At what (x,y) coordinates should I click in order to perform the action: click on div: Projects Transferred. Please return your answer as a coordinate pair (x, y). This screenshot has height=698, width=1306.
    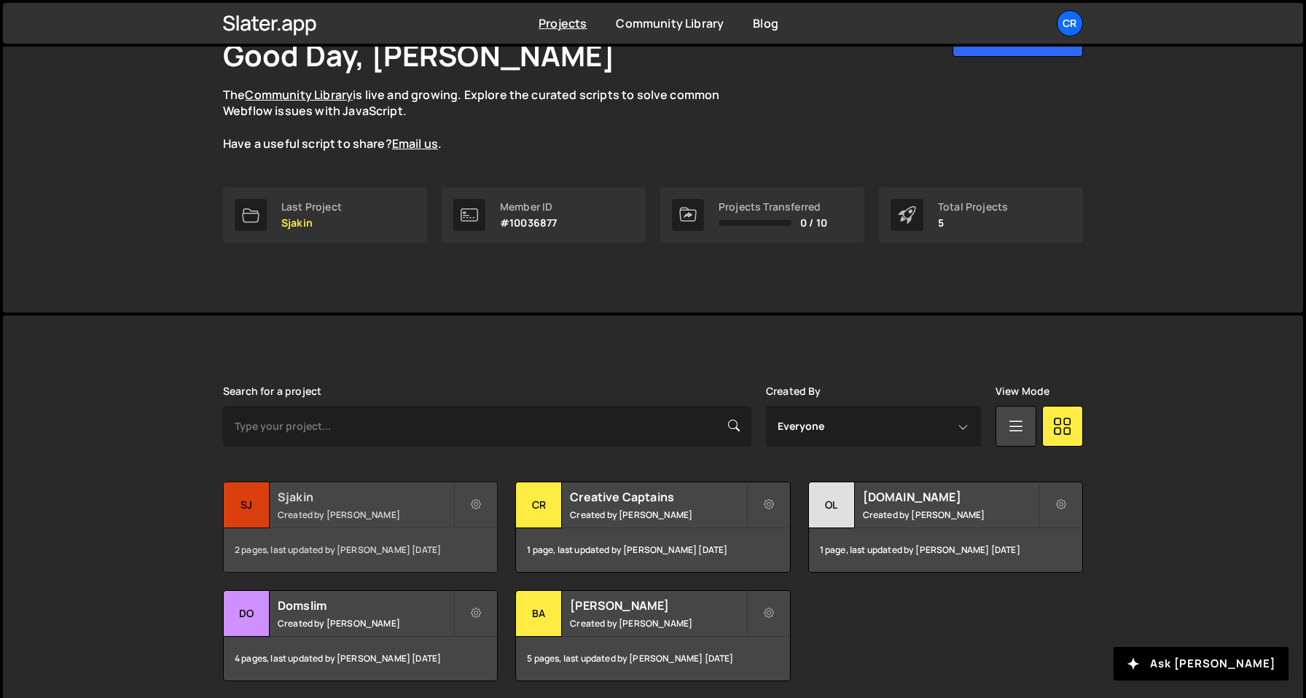
    Looking at the image, I should click on (772, 207).